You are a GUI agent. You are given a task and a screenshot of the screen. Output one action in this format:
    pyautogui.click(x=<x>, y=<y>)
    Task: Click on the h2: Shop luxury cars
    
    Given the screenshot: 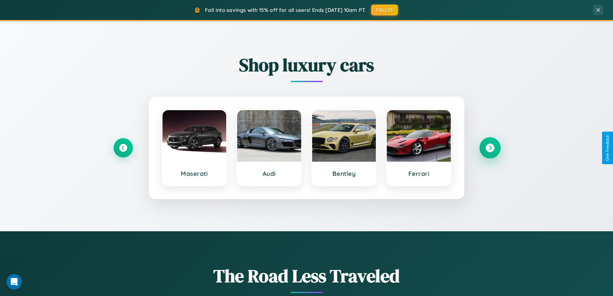 What is the action you would take?
    pyautogui.click(x=307, y=65)
    